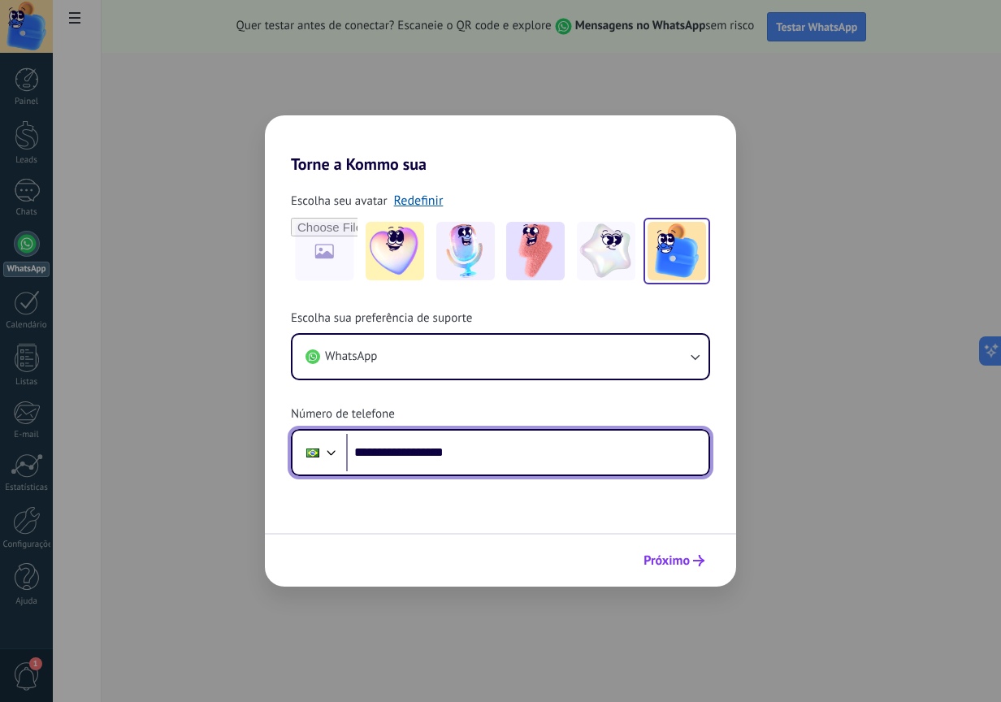 The image size is (1001, 702). Describe the element at coordinates (500, 357) in the screenshot. I see `button: WhatsApp` at that location.